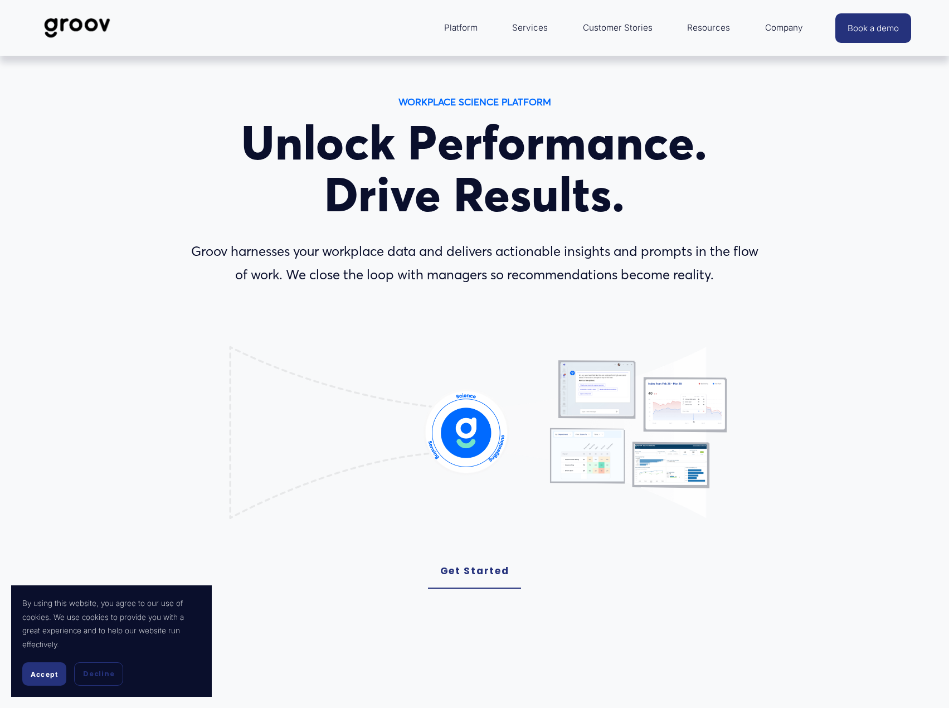 Image resolution: width=949 pixels, height=708 pixels. I want to click on span: Accept, so click(44, 674).